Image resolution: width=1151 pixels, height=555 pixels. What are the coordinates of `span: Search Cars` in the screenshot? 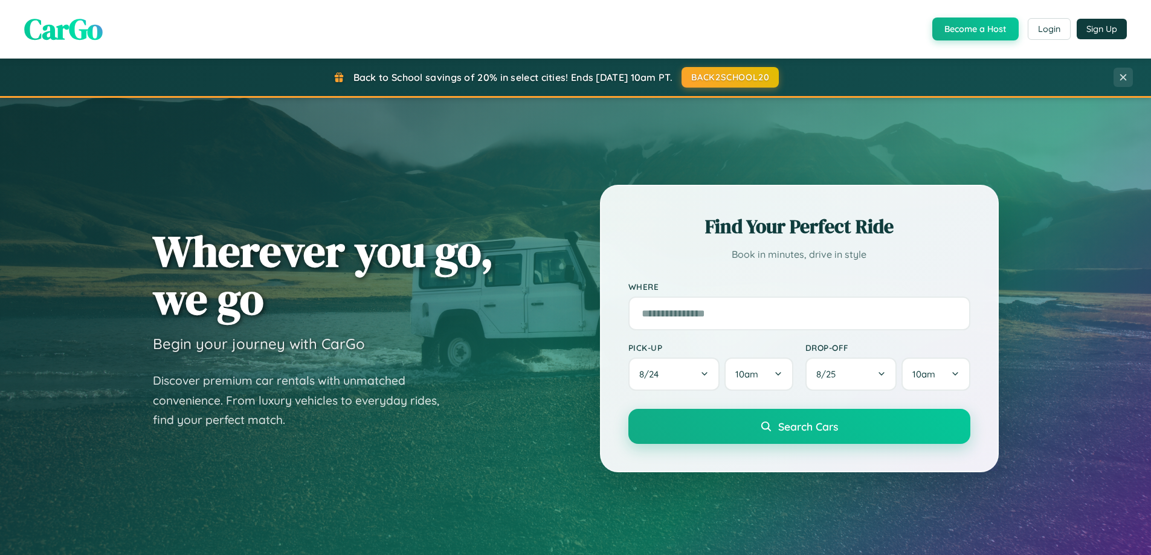 It's located at (808, 427).